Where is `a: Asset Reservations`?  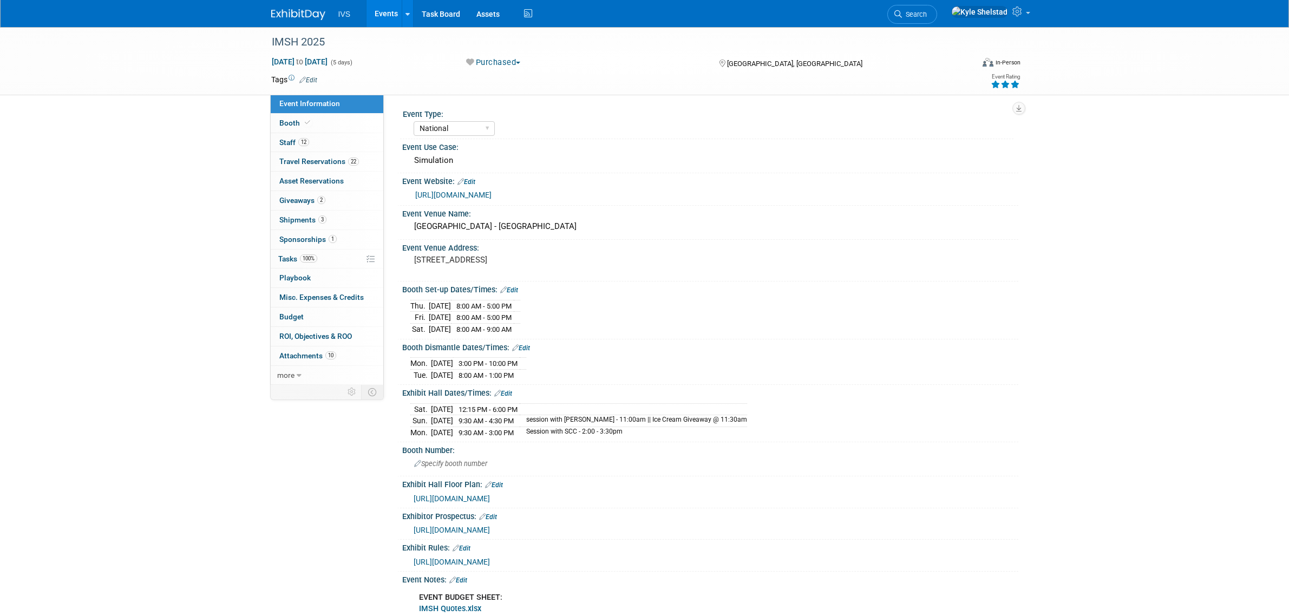 a: Asset Reservations is located at coordinates (327, 181).